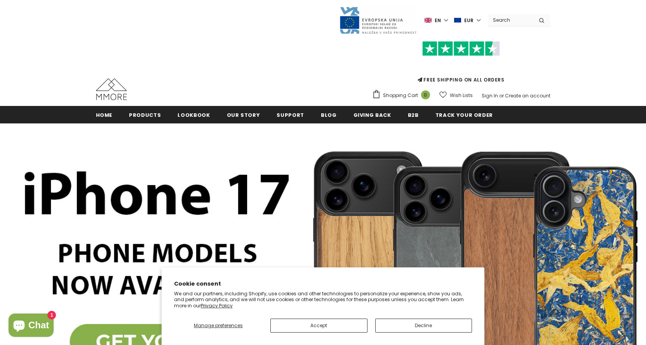  I want to click on span: 0, so click(425, 95).